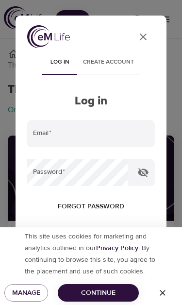 The height and width of the screenshot is (305, 182). What do you see at coordinates (91, 63) in the screenshot?
I see `div: disabled tabs example` at bounding box center [91, 63].